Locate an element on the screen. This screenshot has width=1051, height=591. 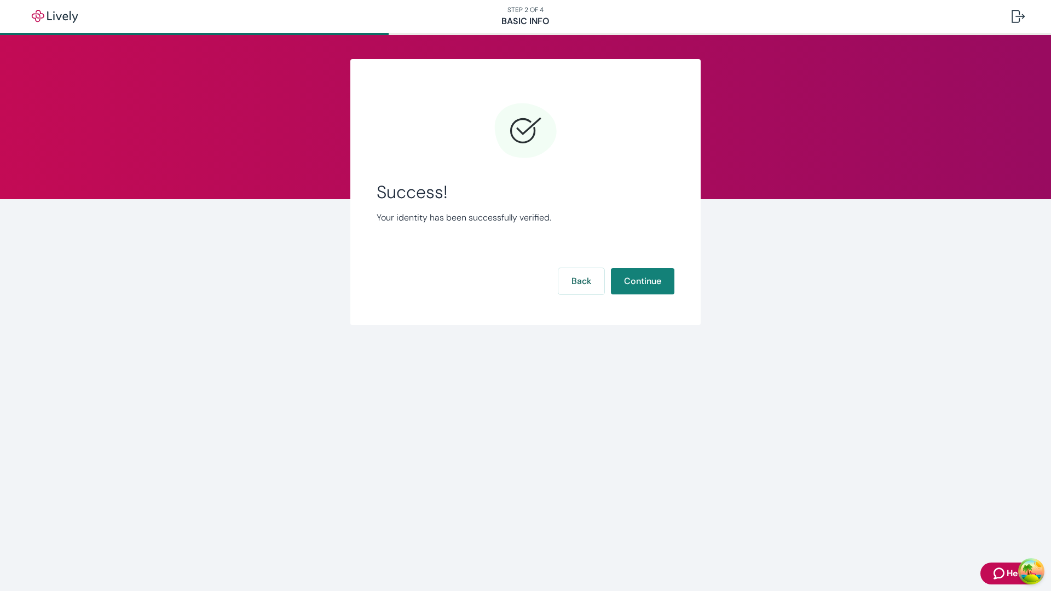
span: Help is located at coordinates (1016, 574).